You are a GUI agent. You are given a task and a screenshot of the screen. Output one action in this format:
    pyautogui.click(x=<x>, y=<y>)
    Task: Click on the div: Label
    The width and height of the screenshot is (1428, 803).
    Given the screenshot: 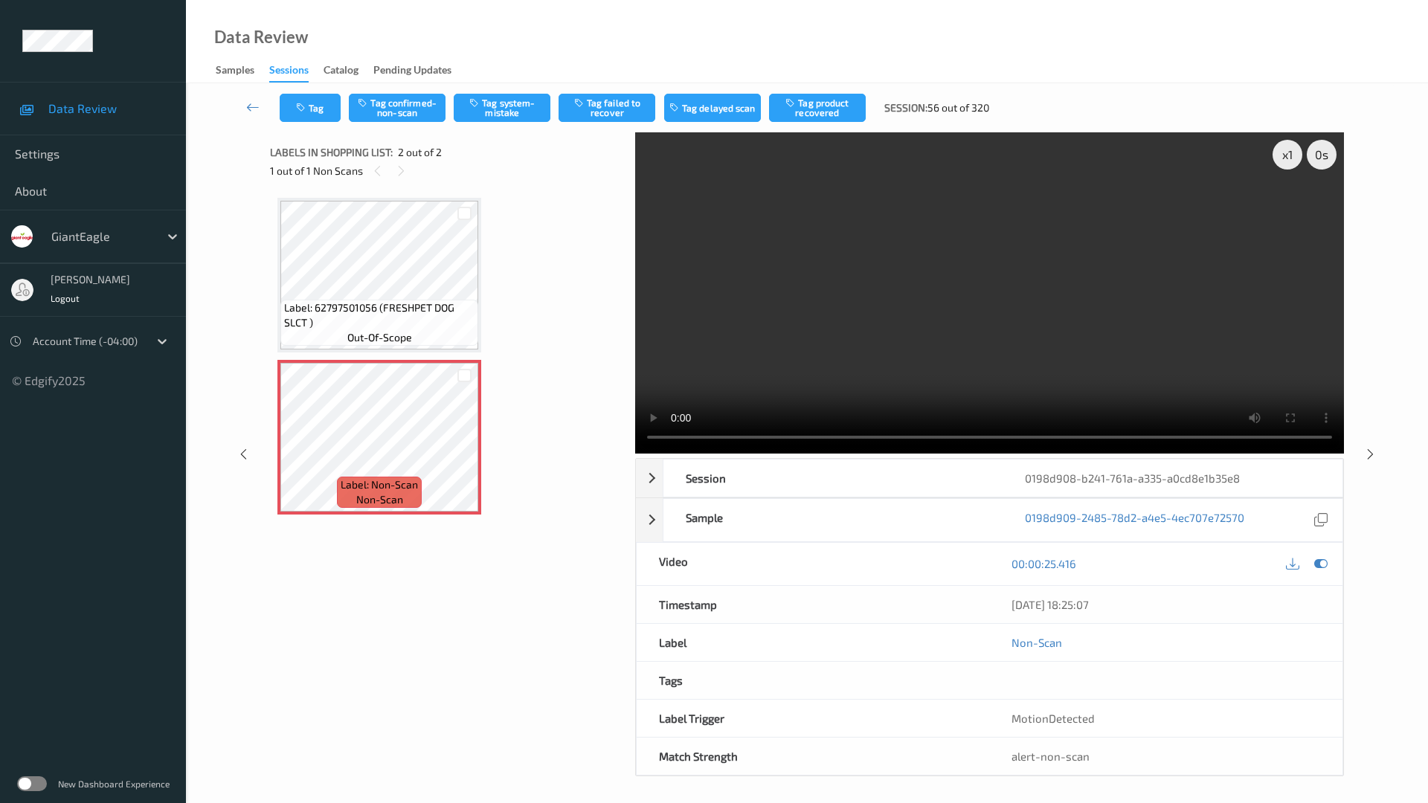 What is the action you would take?
    pyautogui.click(x=813, y=643)
    